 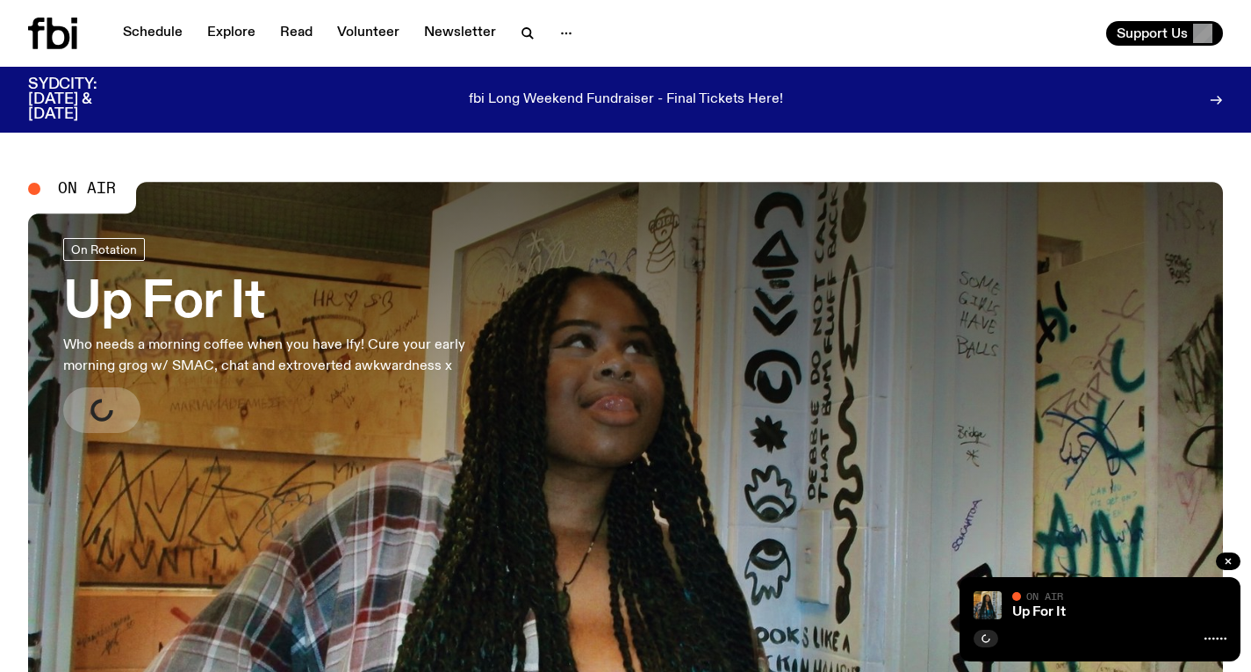 What do you see at coordinates (296, 33) in the screenshot?
I see `a: Read` at bounding box center [296, 33].